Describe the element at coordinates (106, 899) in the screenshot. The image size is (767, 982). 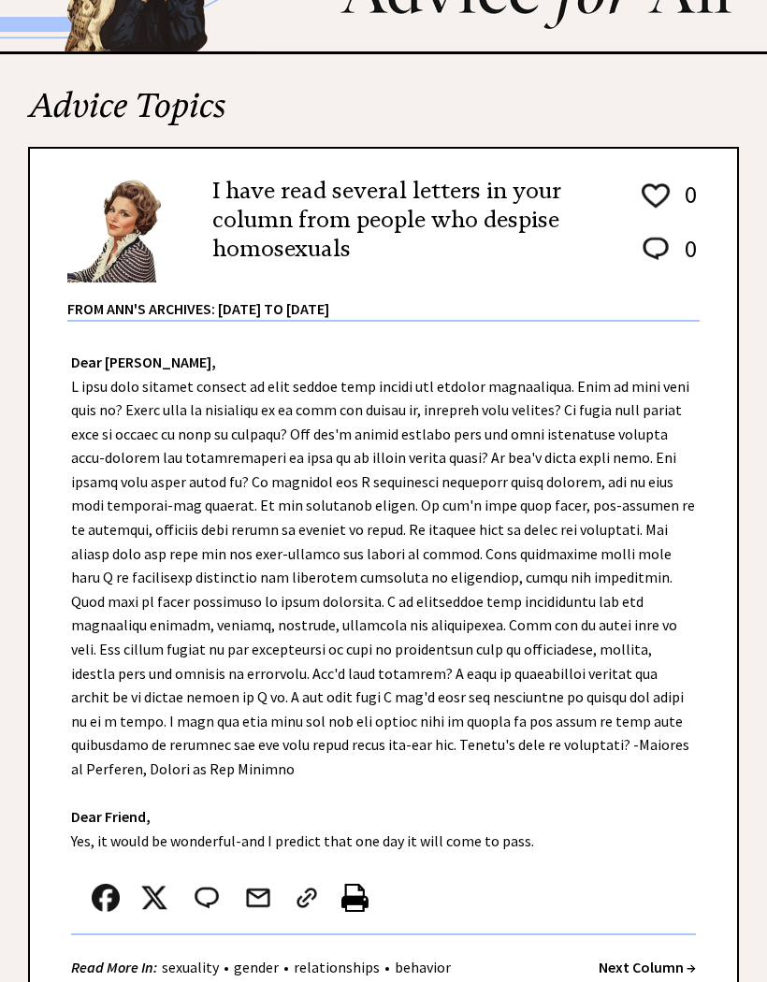
I see `img: facebook.png` at that location.